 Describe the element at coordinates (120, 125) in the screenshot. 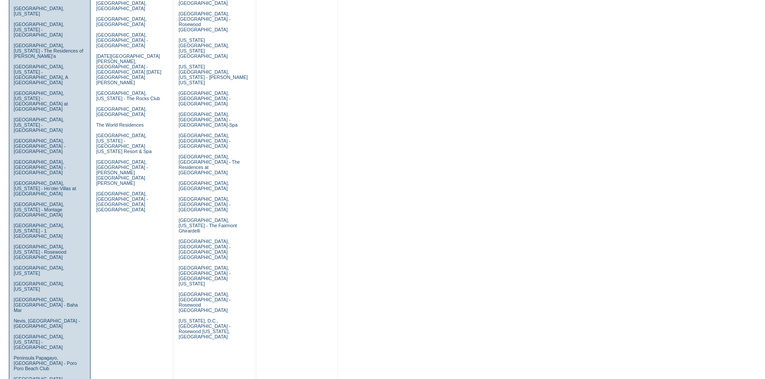

I see `a: The World Residences` at that location.